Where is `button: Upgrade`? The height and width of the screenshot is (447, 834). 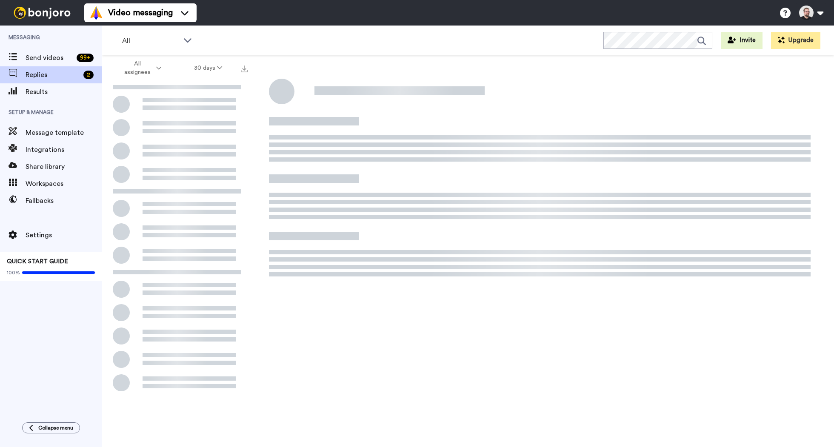
button: Upgrade is located at coordinates (796, 40).